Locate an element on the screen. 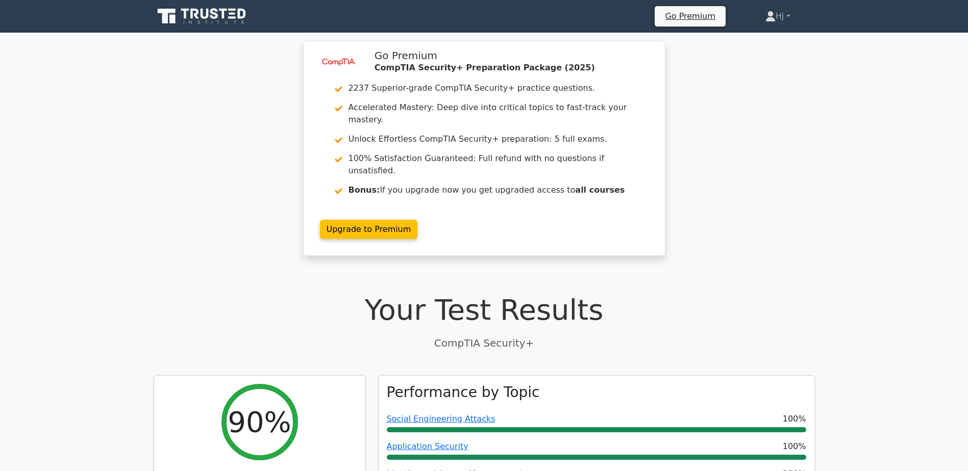 This screenshot has height=471, width=968. h1: Your Test Results is located at coordinates (484, 310).